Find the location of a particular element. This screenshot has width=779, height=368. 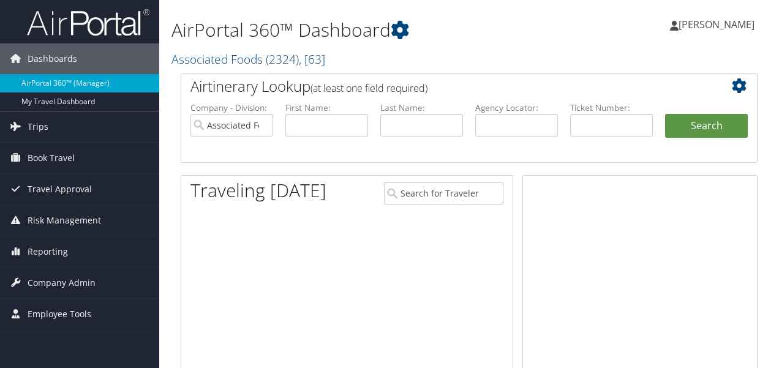

span: Company Admin is located at coordinates (61, 283).